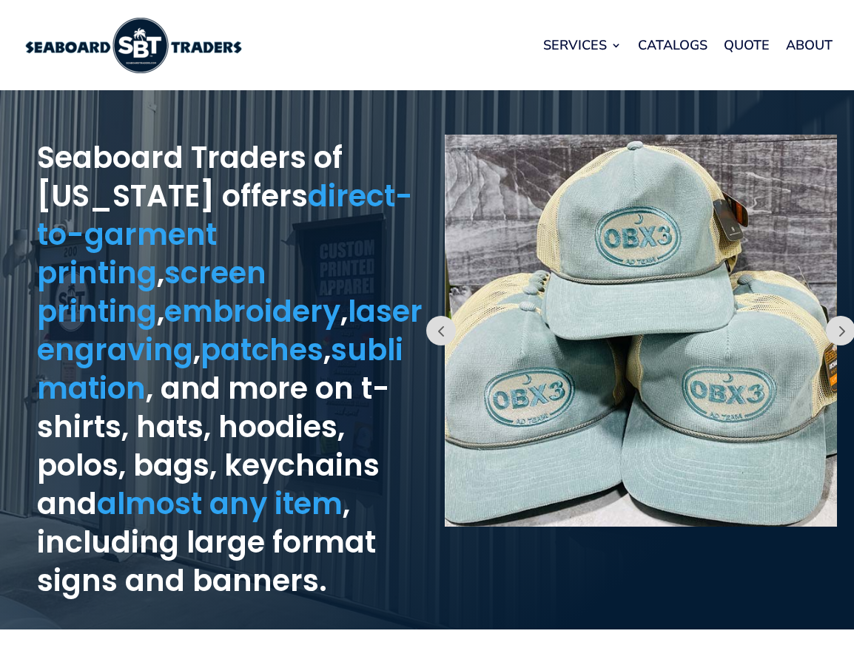  Describe the element at coordinates (582, 45) in the screenshot. I see `a: Services` at that location.